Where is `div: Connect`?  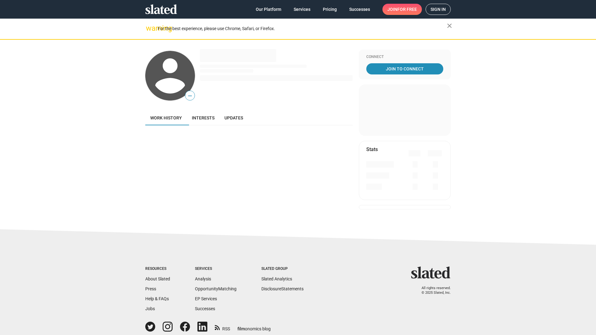 div: Connect is located at coordinates (405, 57).